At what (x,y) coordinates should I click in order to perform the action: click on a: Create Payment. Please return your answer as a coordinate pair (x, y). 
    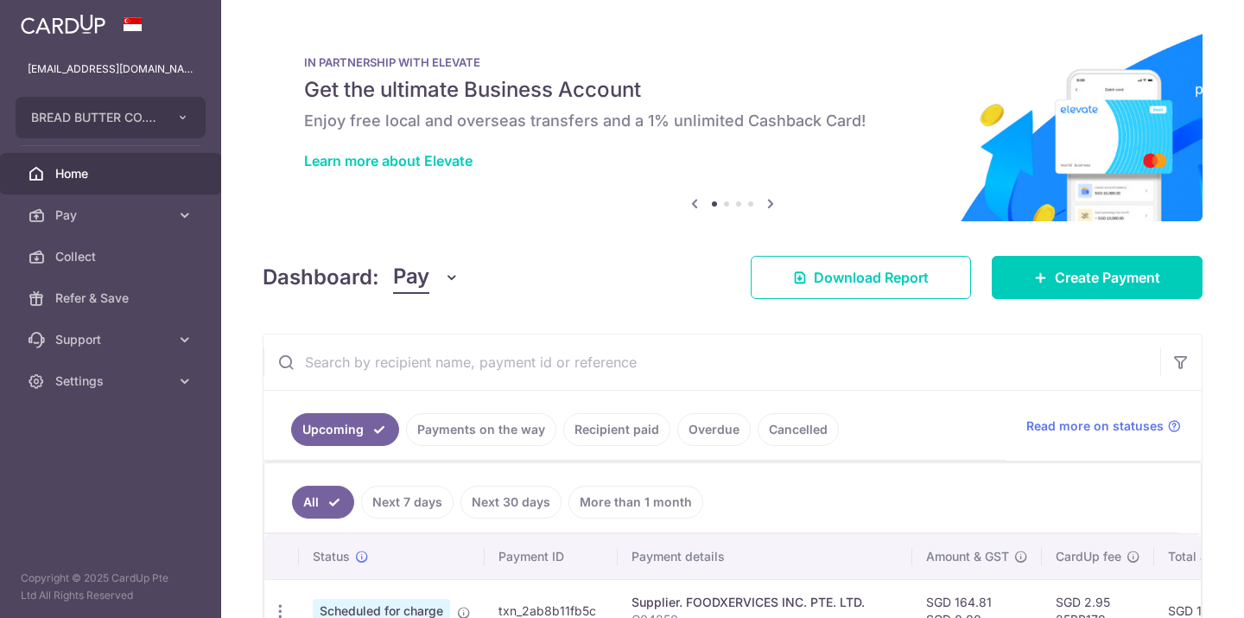
    Looking at the image, I should click on (1097, 277).